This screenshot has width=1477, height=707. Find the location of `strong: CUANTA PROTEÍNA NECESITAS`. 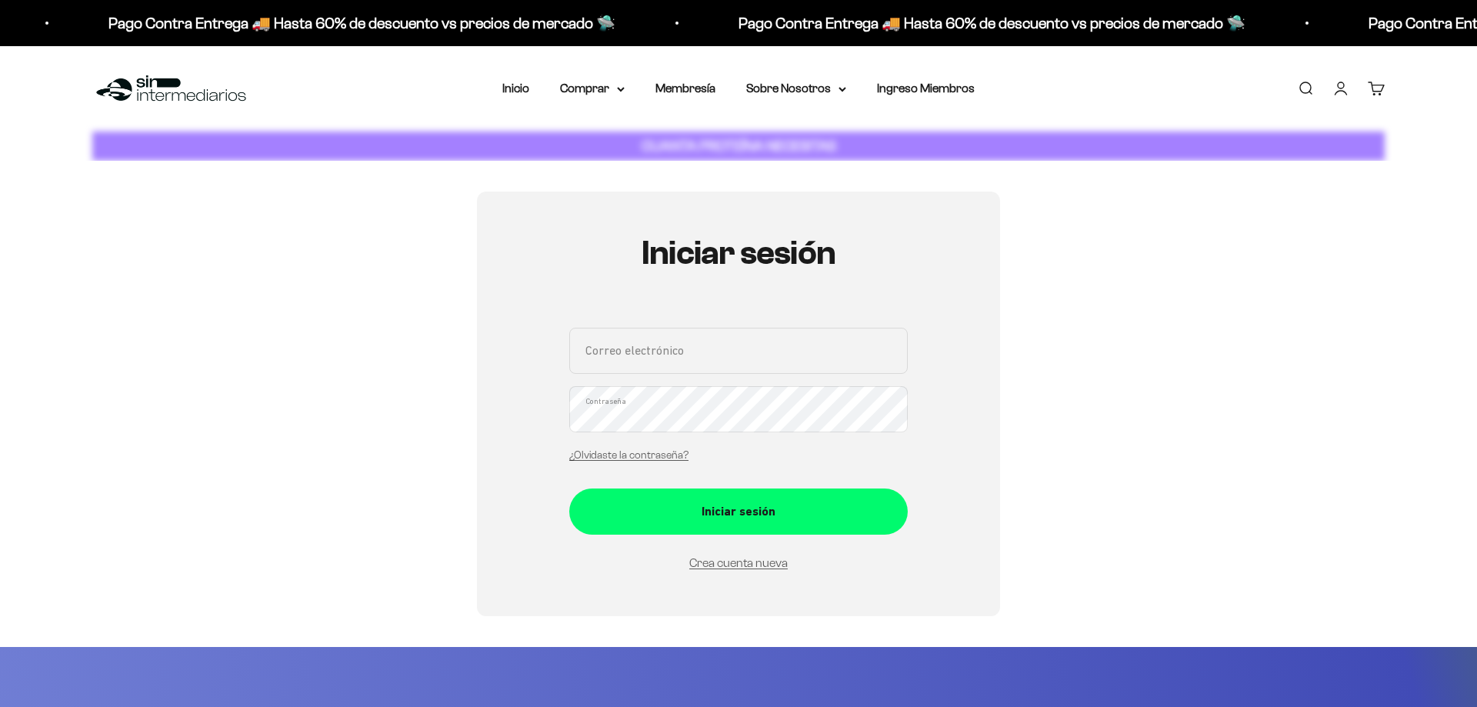

strong: CUANTA PROTEÍNA NECESITAS is located at coordinates (739, 145).